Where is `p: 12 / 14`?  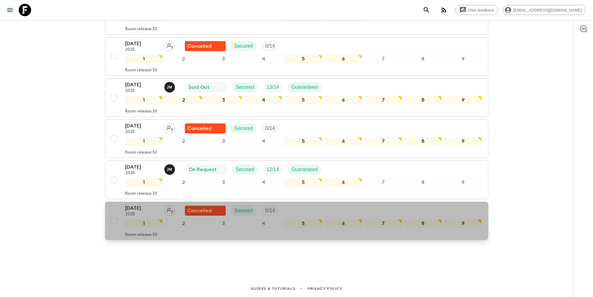 p: 12 / 14 is located at coordinates (273, 169).